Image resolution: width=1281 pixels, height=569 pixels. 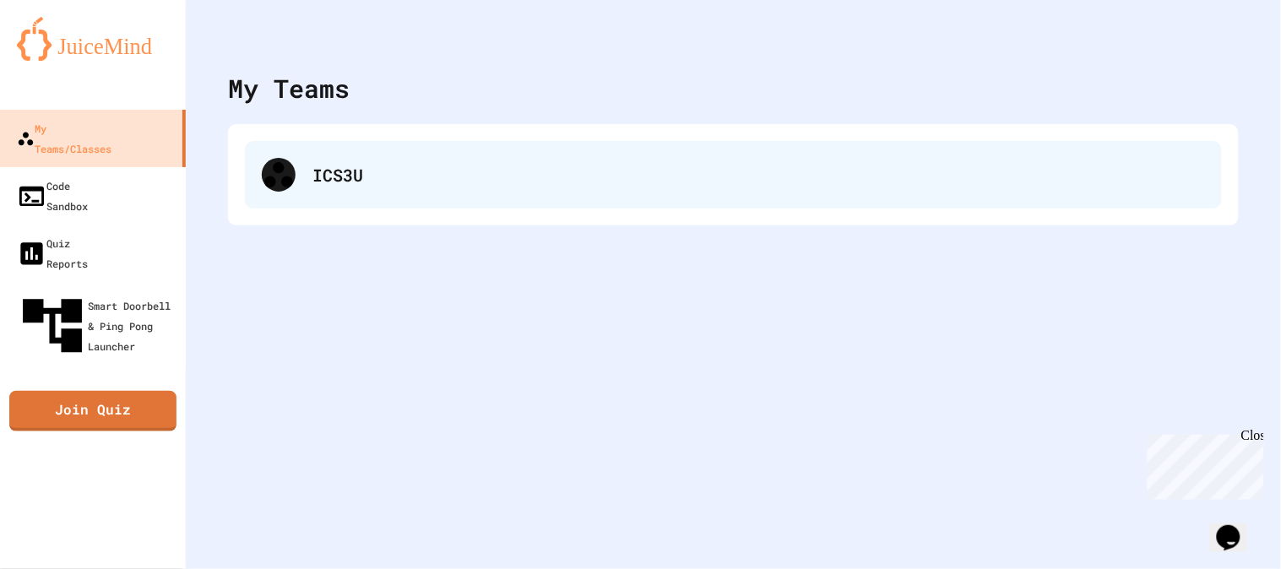 I want to click on div: Smart Doorbell & Ping Pong Launcher, so click(x=98, y=326).